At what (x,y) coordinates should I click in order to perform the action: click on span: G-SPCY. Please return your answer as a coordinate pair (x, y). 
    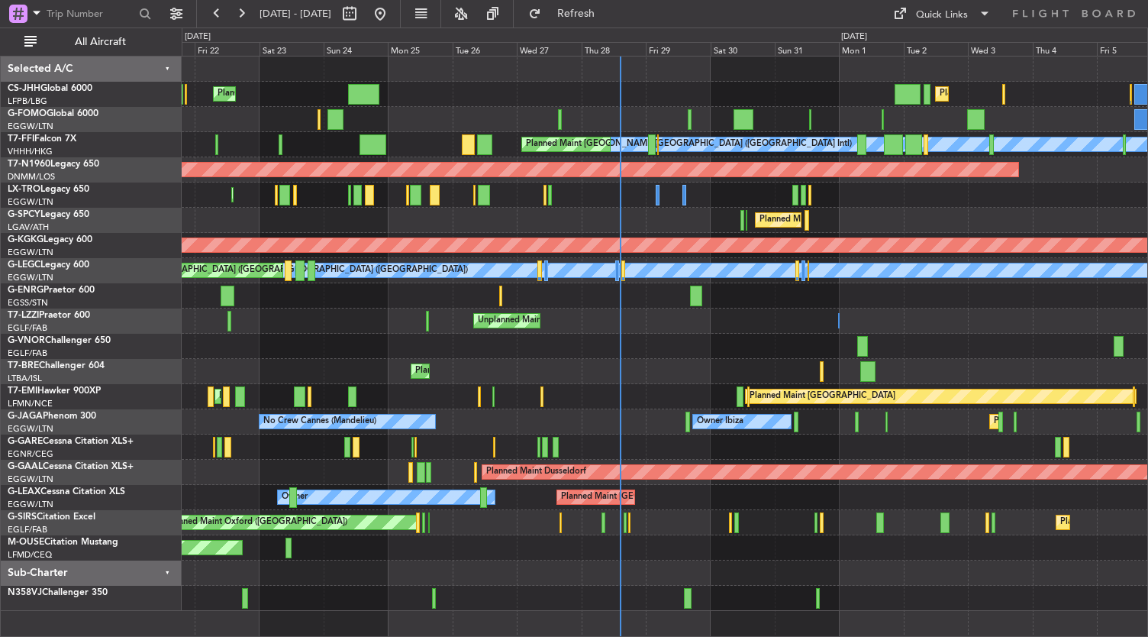
    Looking at the image, I should click on (24, 214).